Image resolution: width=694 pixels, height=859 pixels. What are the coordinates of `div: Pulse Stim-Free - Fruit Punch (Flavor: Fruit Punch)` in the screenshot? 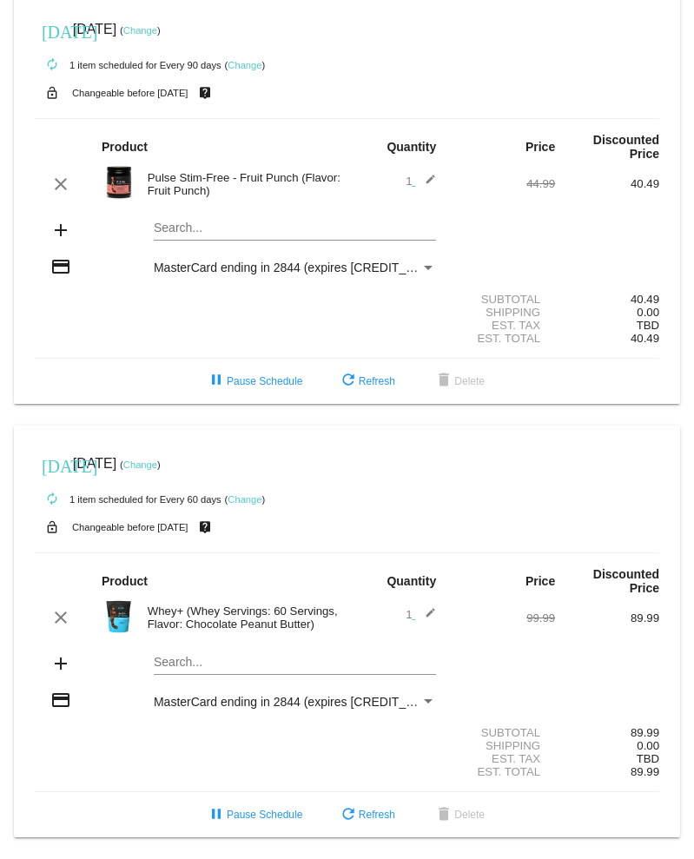 It's located at (243, 184).